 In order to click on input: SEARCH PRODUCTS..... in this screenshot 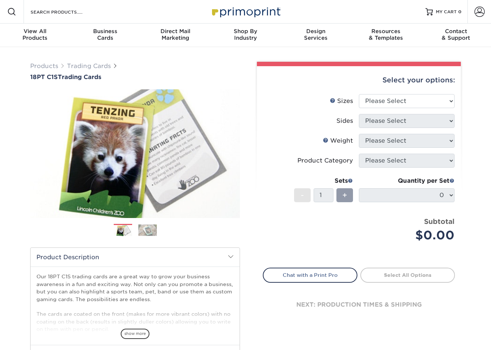, I will do `click(66, 12)`.